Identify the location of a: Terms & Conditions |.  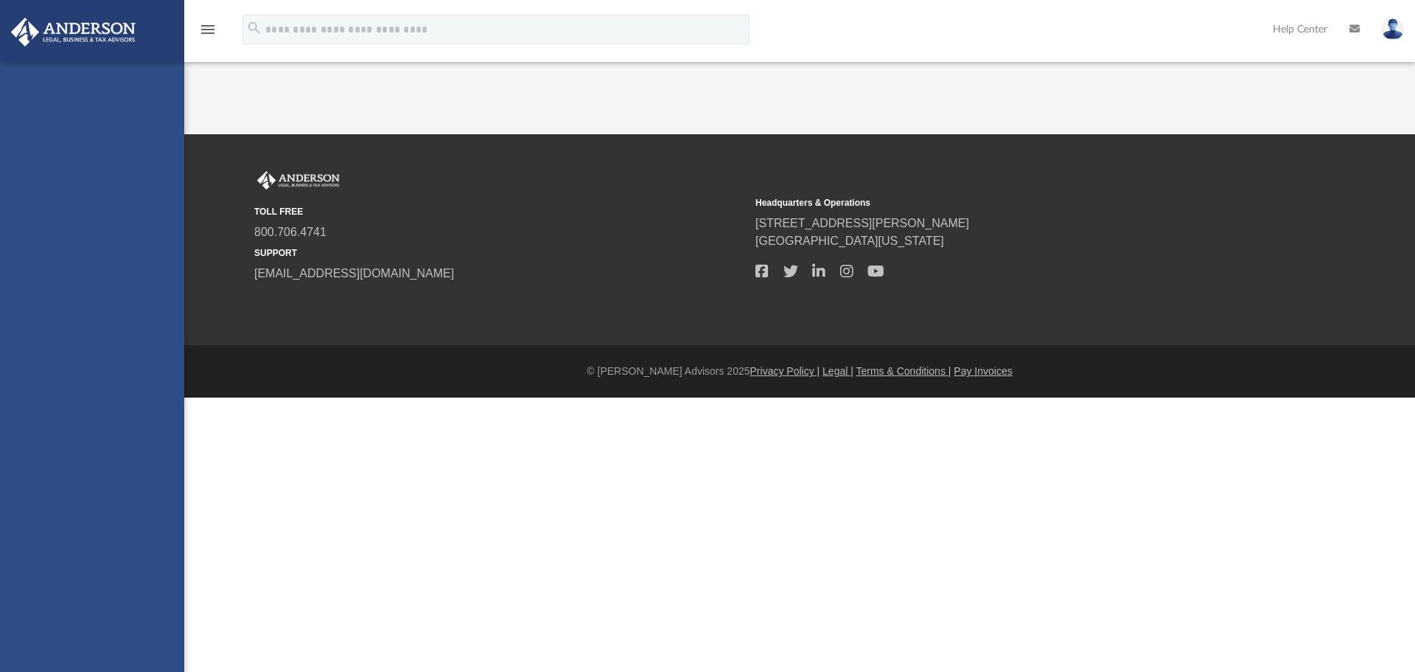
(904, 371).